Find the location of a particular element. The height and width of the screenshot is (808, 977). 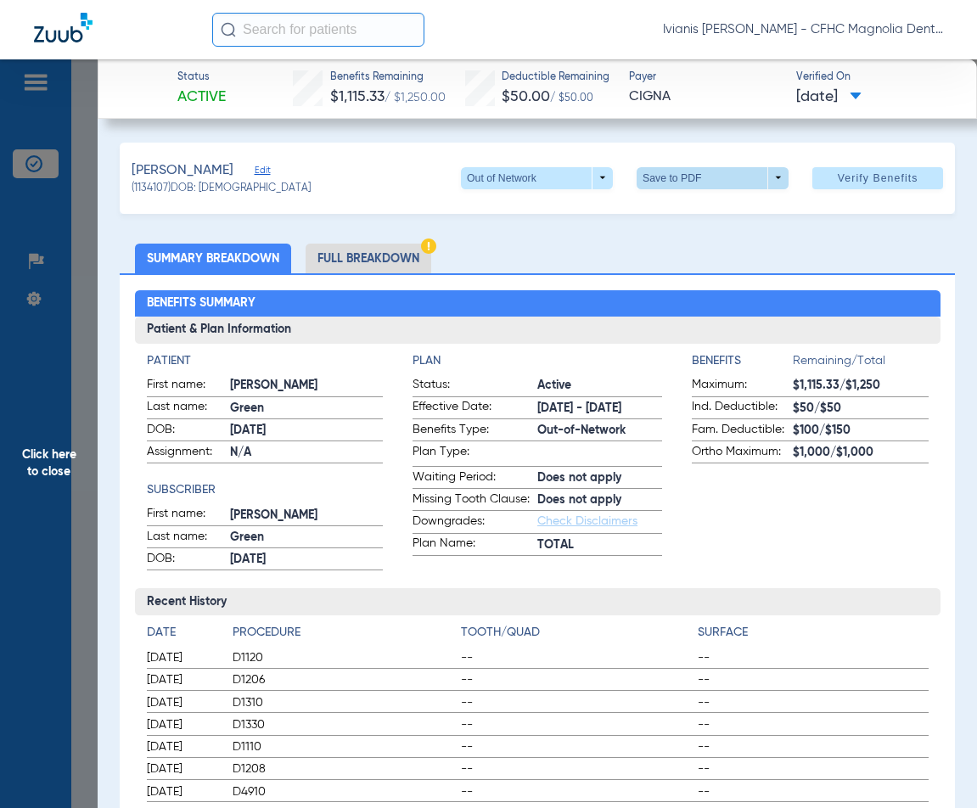

span: D4910 is located at coordinates (344, 792).